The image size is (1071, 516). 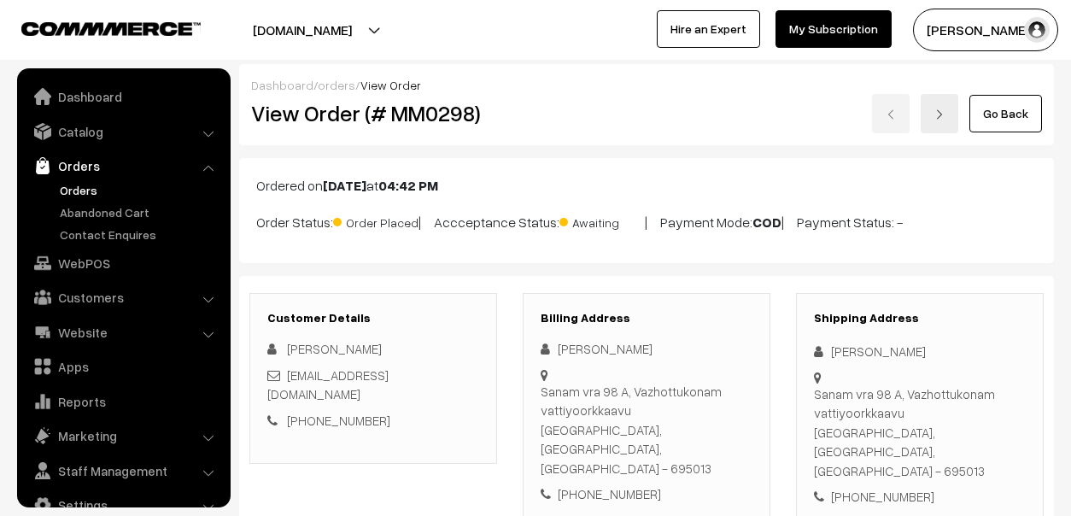 I want to click on a: orders, so click(x=336, y=85).